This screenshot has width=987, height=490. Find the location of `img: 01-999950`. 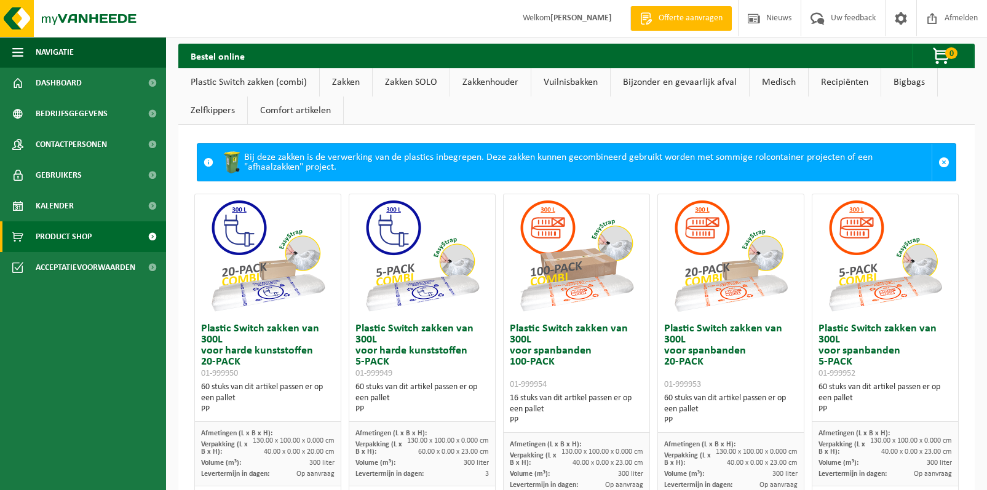

img: 01-999950 is located at coordinates (268, 256).